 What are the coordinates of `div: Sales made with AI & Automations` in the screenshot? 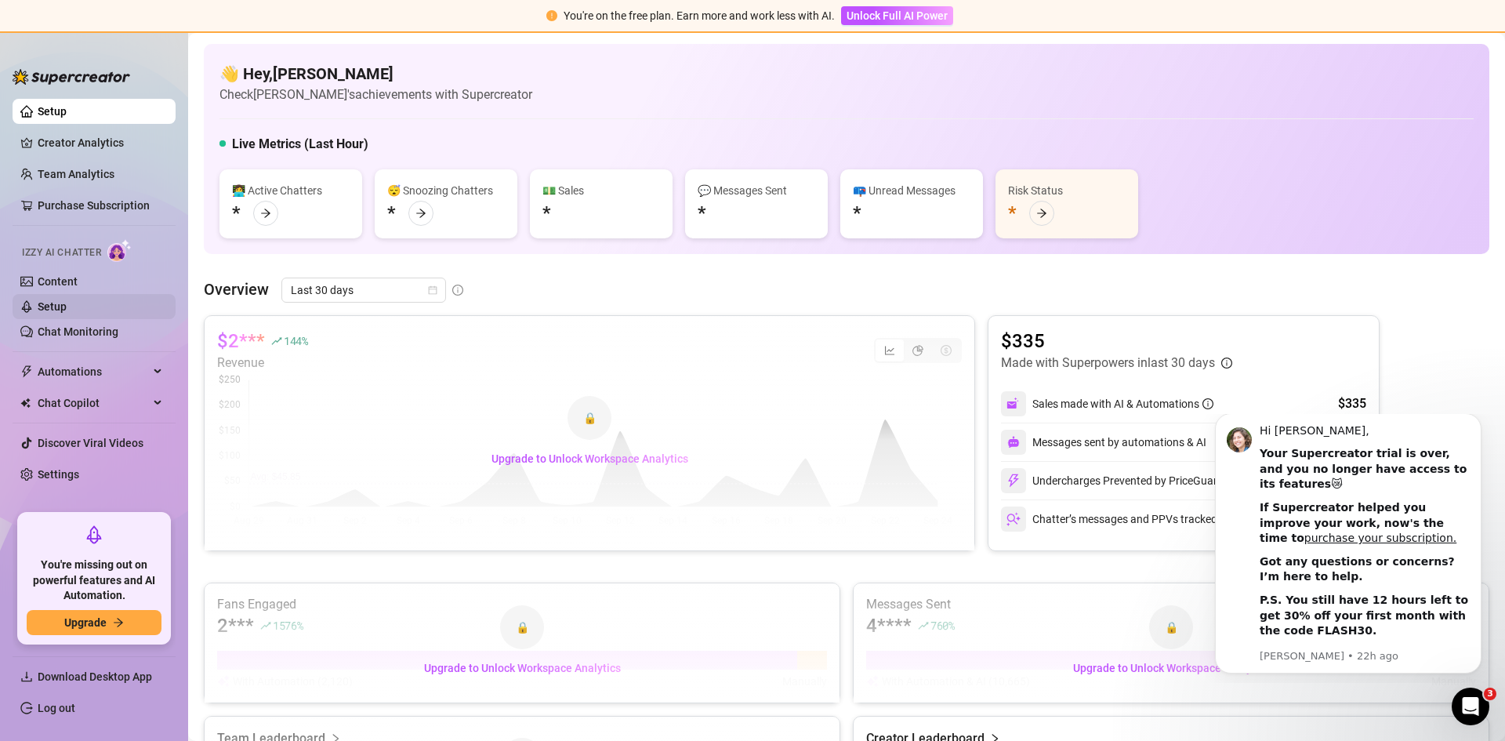 It's located at (1122, 404).